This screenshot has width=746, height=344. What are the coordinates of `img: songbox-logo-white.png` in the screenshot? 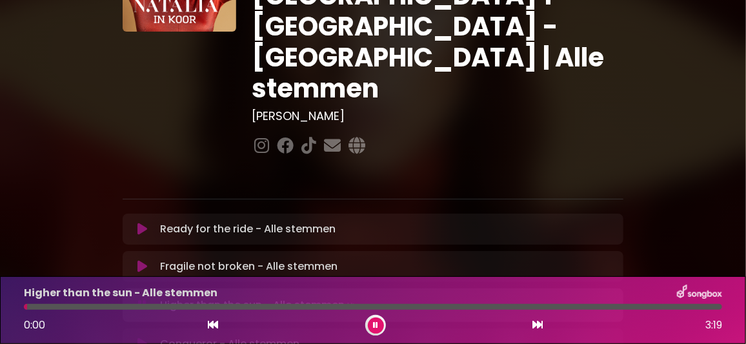 It's located at (700, 293).